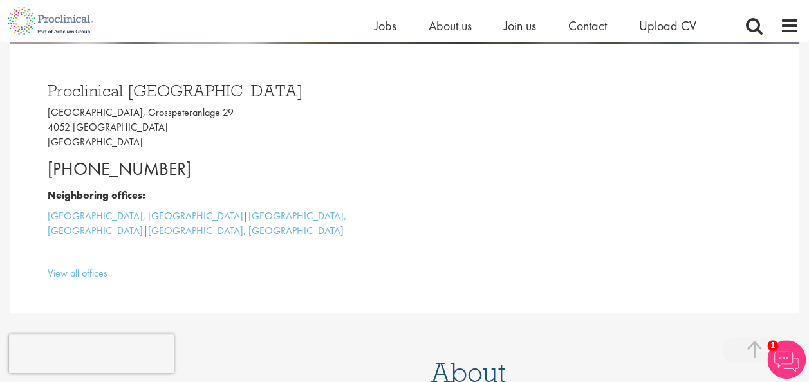 This screenshot has width=809, height=382. Describe the element at coordinates (588, 26) in the screenshot. I see `span: Contact` at that location.